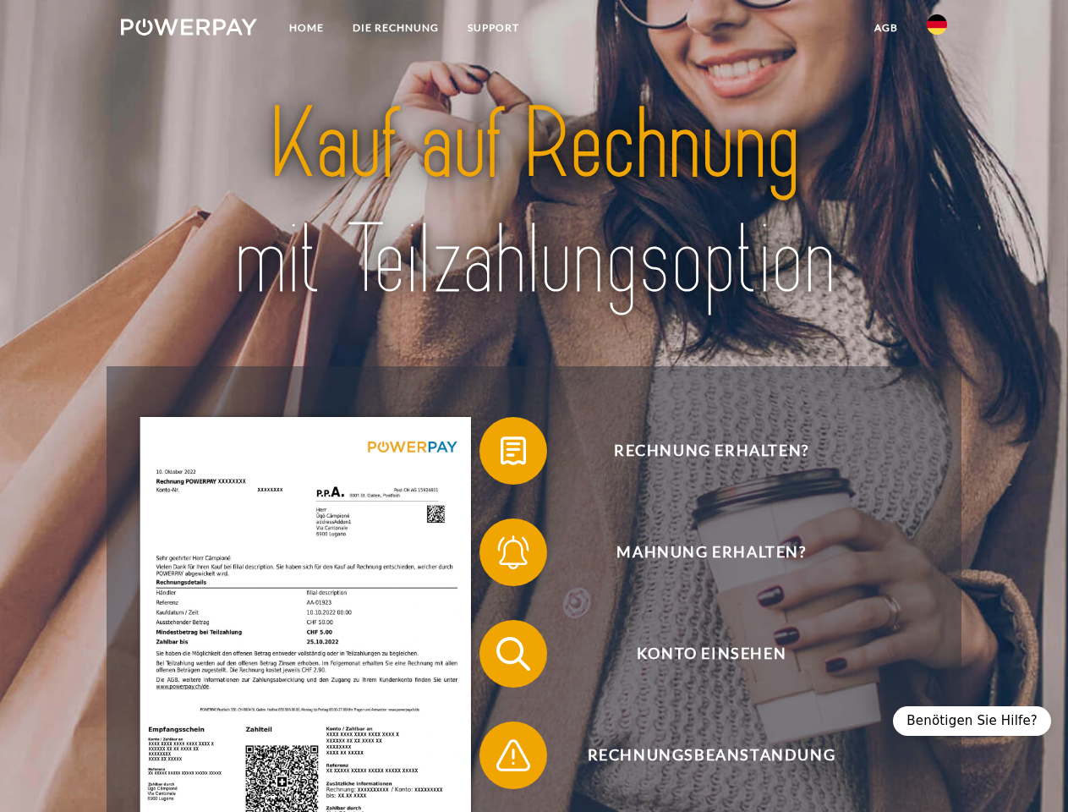  Describe the element at coordinates (699, 654) in the screenshot. I see `button: Konto einsehen` at that location.